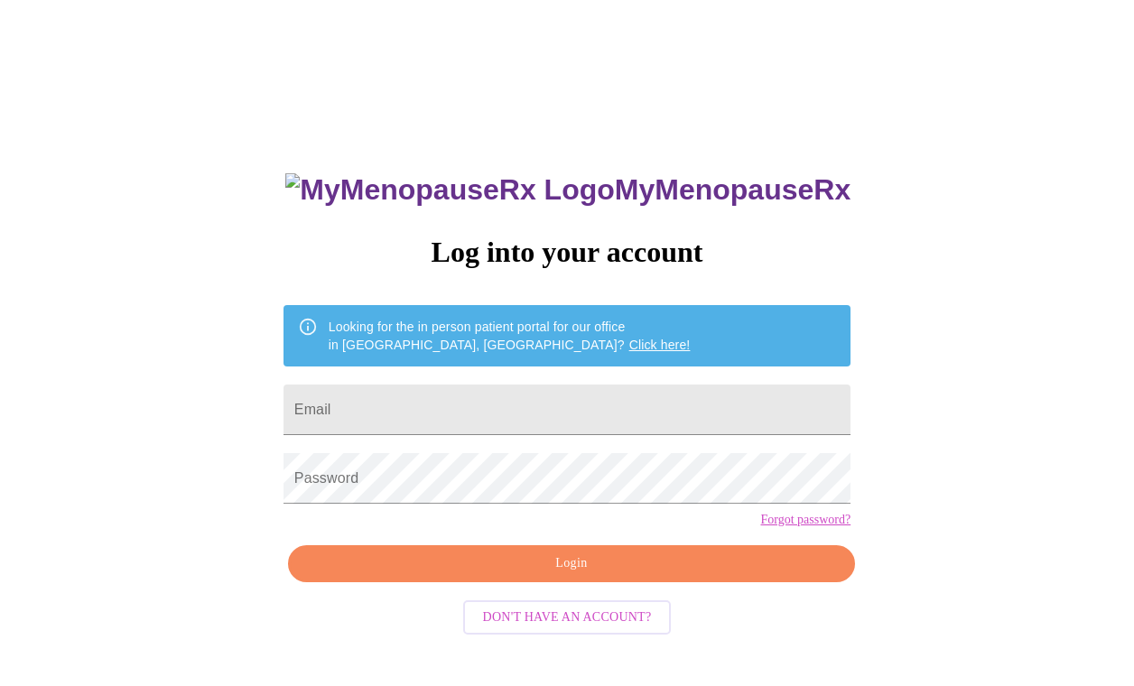 The image size is (1134, 686). I want to click on button: Don't have an account?, so click(567, 618).